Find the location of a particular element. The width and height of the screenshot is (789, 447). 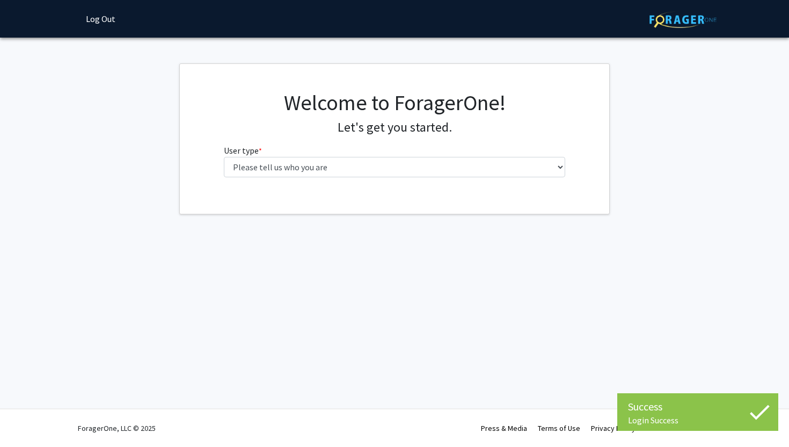

a: Terms of Use is located at coordinates (559, 428).